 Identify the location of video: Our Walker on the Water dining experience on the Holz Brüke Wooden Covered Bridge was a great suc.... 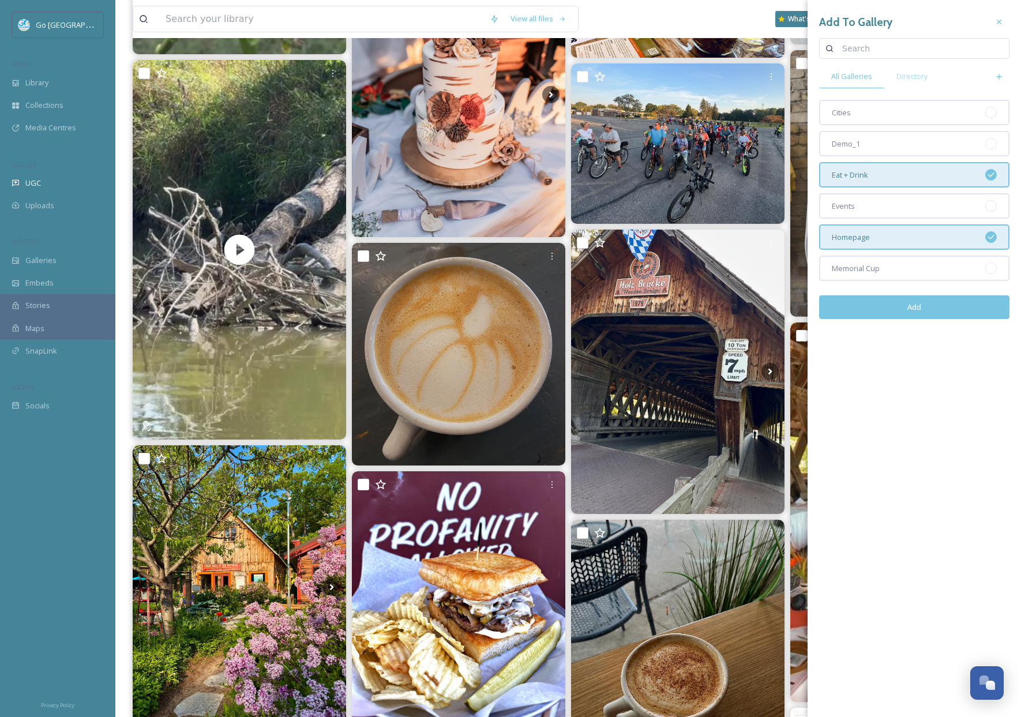
(897, 512).